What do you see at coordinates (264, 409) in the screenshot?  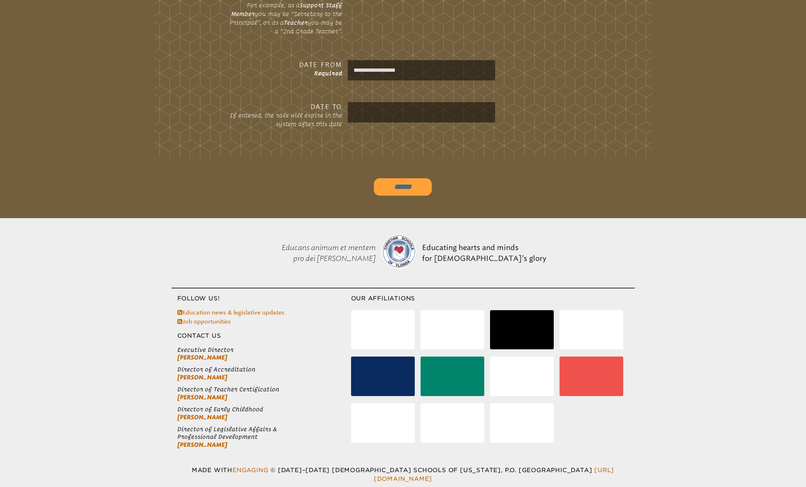 I see `span: Director of Early Childhood` at bounding box center [264, 409].